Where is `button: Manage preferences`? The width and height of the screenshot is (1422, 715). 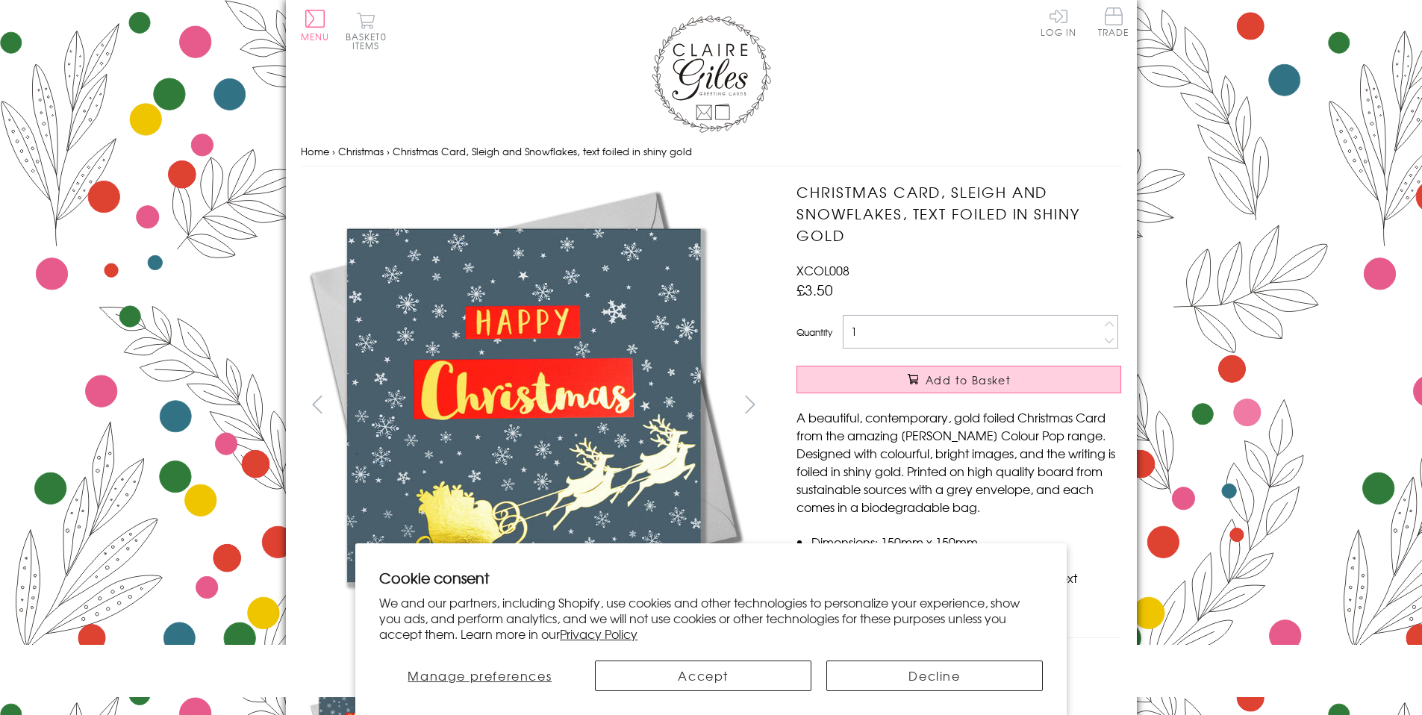
button: Manage preferences is located at coordinates (479, 676).